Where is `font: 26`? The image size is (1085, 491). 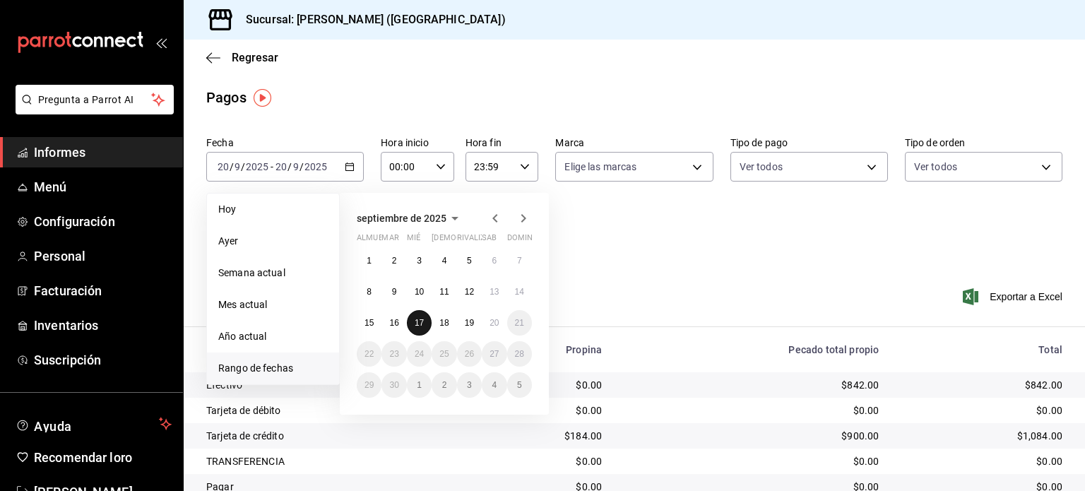
font: 26 is located at coordinates (469, 354).